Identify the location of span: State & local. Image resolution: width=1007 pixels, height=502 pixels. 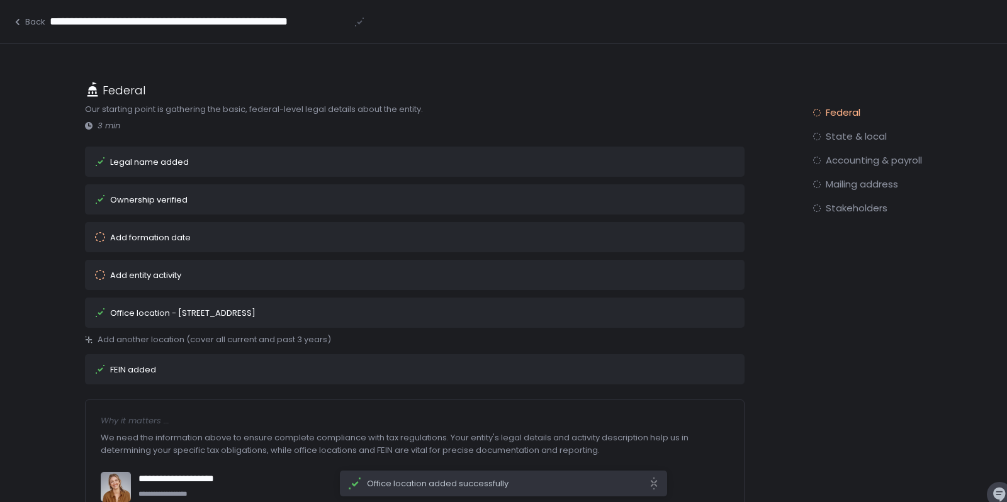
(856, 137).